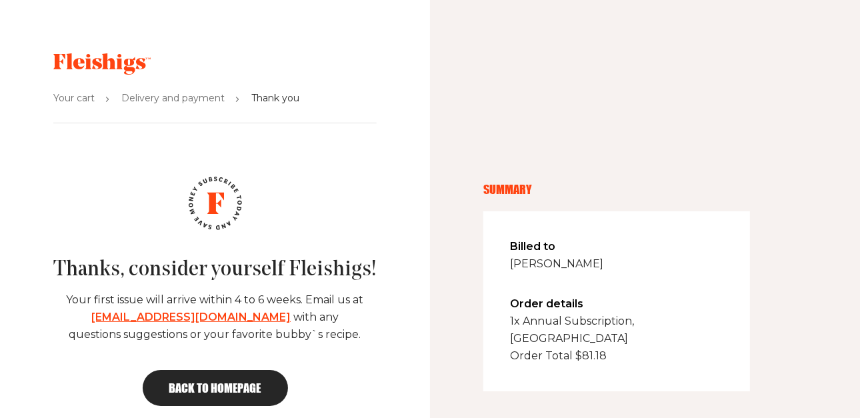 This screenshot has width=860, height=418. I want to click on span: Thank you, so click(275, 99).